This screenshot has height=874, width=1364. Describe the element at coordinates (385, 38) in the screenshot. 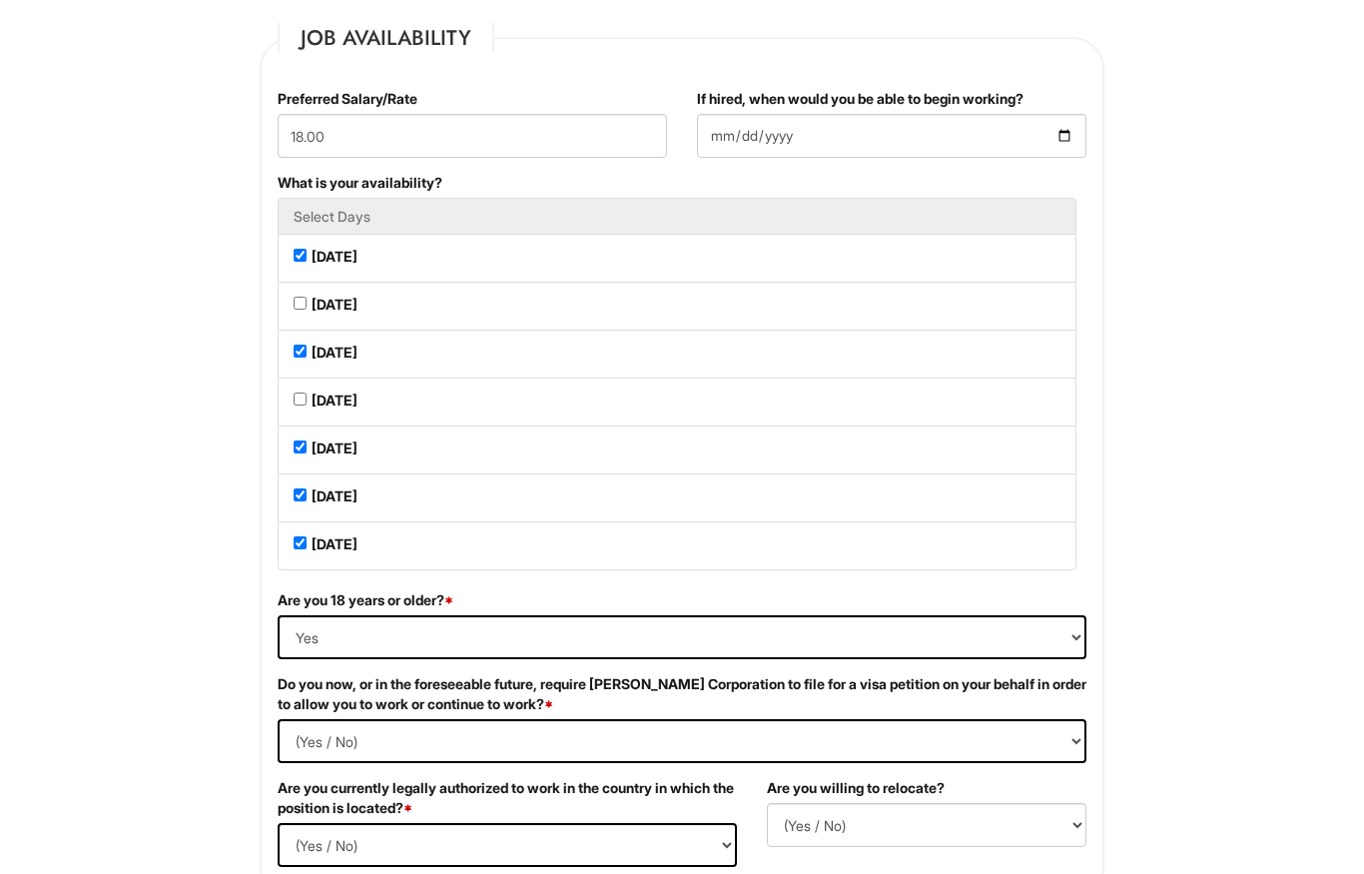

I see `legend: Job Availability` at that location.